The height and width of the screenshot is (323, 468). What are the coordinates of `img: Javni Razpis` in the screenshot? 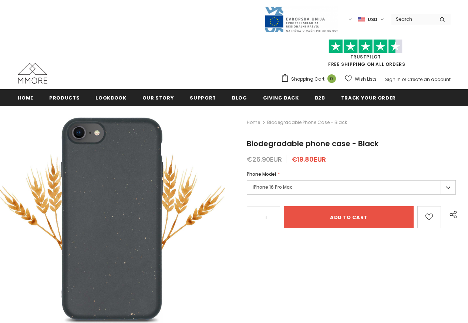 It's located at (301, 19).